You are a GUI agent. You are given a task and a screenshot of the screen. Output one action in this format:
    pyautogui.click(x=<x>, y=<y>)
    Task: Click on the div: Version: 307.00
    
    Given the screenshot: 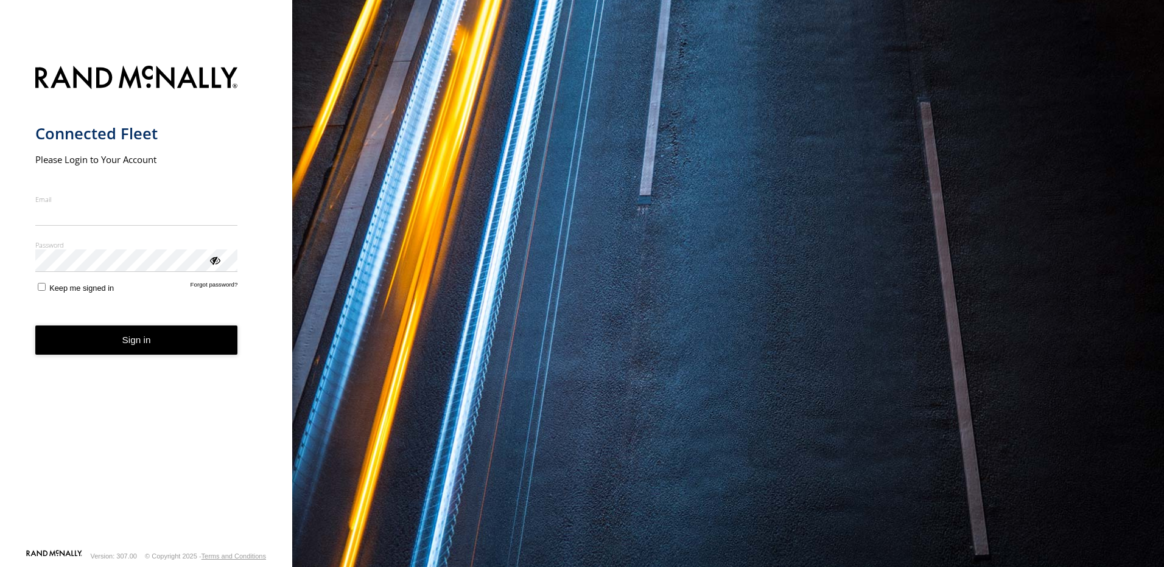 What is the action you would take?
    pyautogui.click(x=114, y=556)
    